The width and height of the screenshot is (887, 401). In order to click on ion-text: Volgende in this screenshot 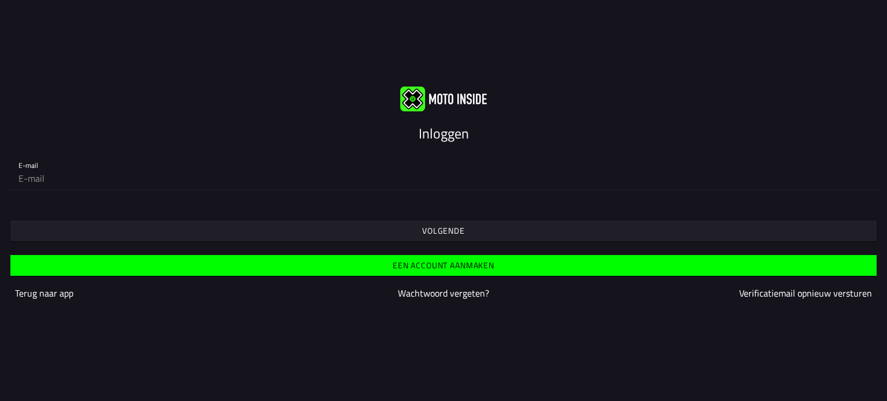, I will do `click(443, 231)`.